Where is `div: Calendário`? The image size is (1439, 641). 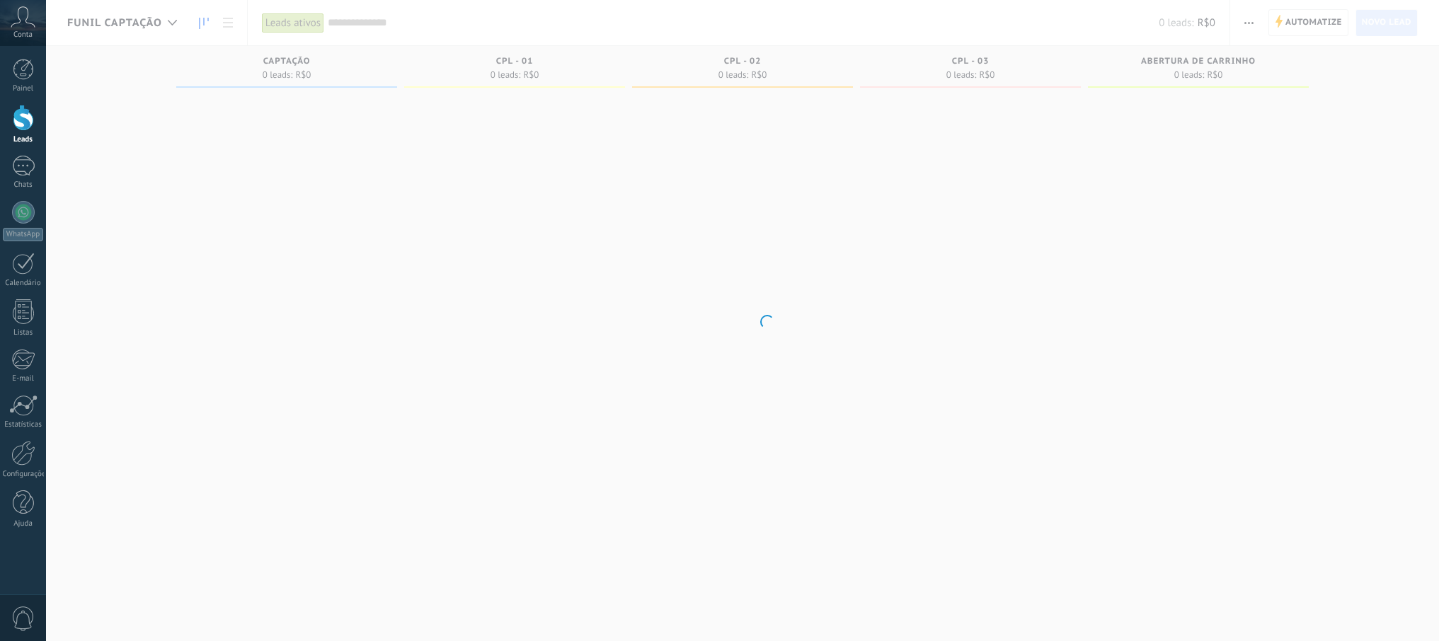 div: Calendário is located at coordinates (23, 283).